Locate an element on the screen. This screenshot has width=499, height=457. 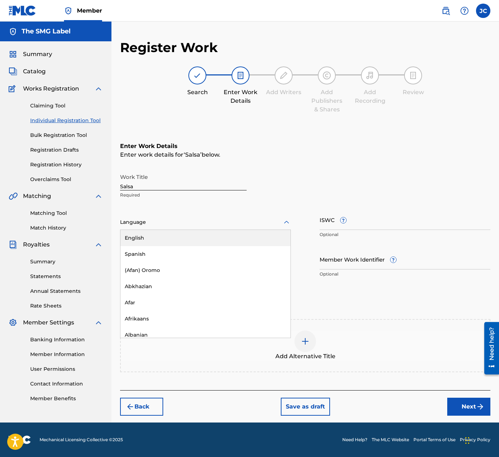
div: Chat Widget is located at coordinates (481, 440).